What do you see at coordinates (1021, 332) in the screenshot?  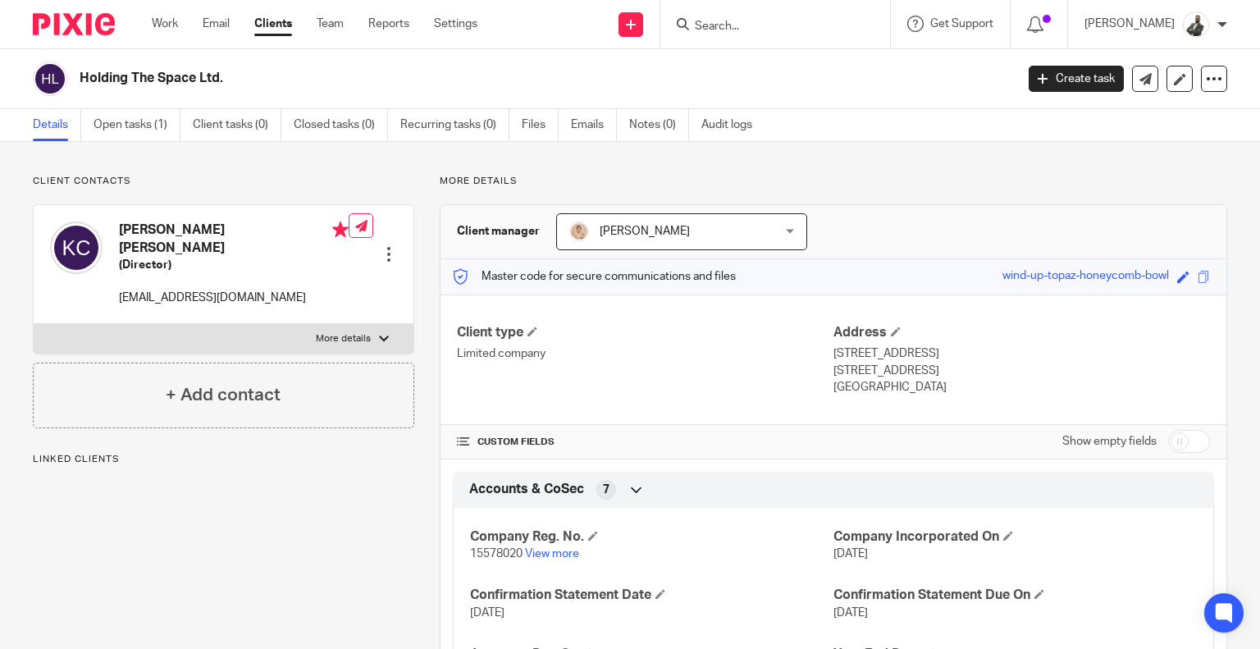 I see `h4: Address` at bounding box center [1021, 332].